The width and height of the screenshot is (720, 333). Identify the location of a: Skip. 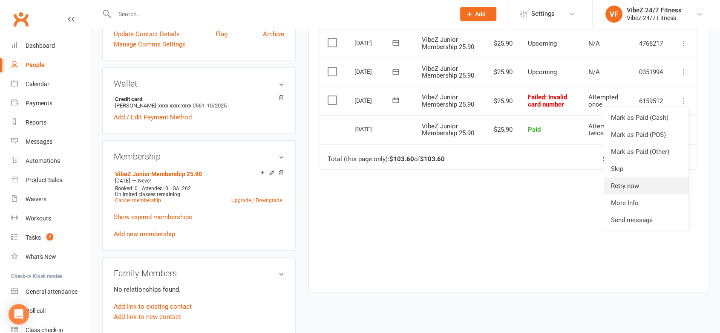
(646, 169).